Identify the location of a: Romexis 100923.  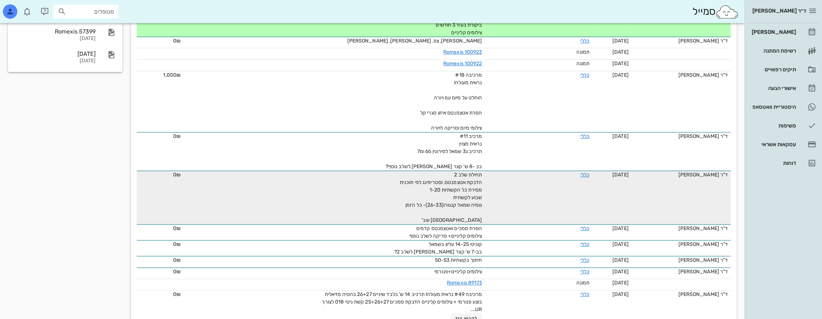
(462, 52).